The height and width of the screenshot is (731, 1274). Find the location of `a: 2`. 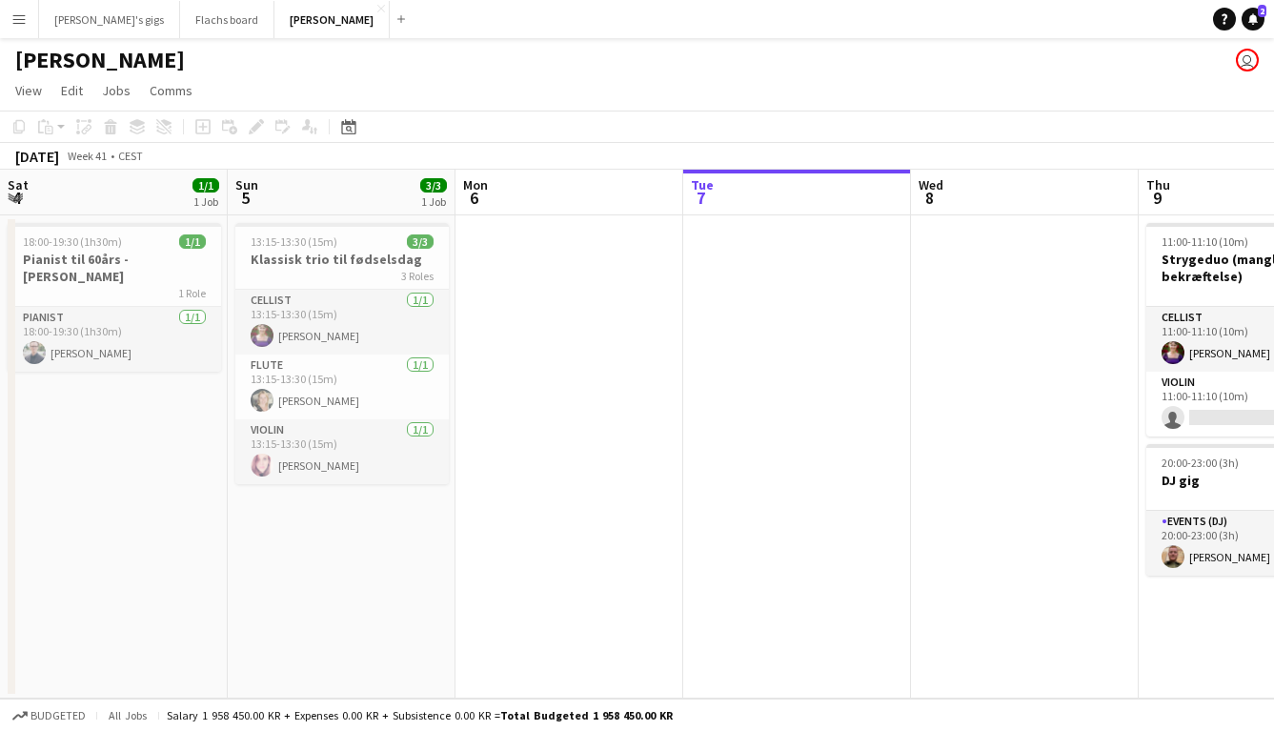

a: 2 is located at coordinates (1253, 19).